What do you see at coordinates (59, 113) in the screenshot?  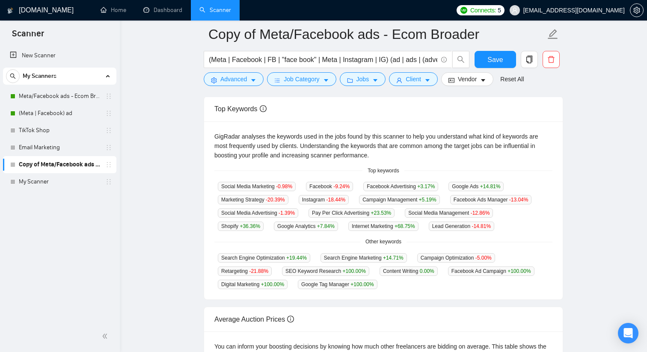 I see `a: (Meta | Facebook) ad` at bounding box center [59, 113].